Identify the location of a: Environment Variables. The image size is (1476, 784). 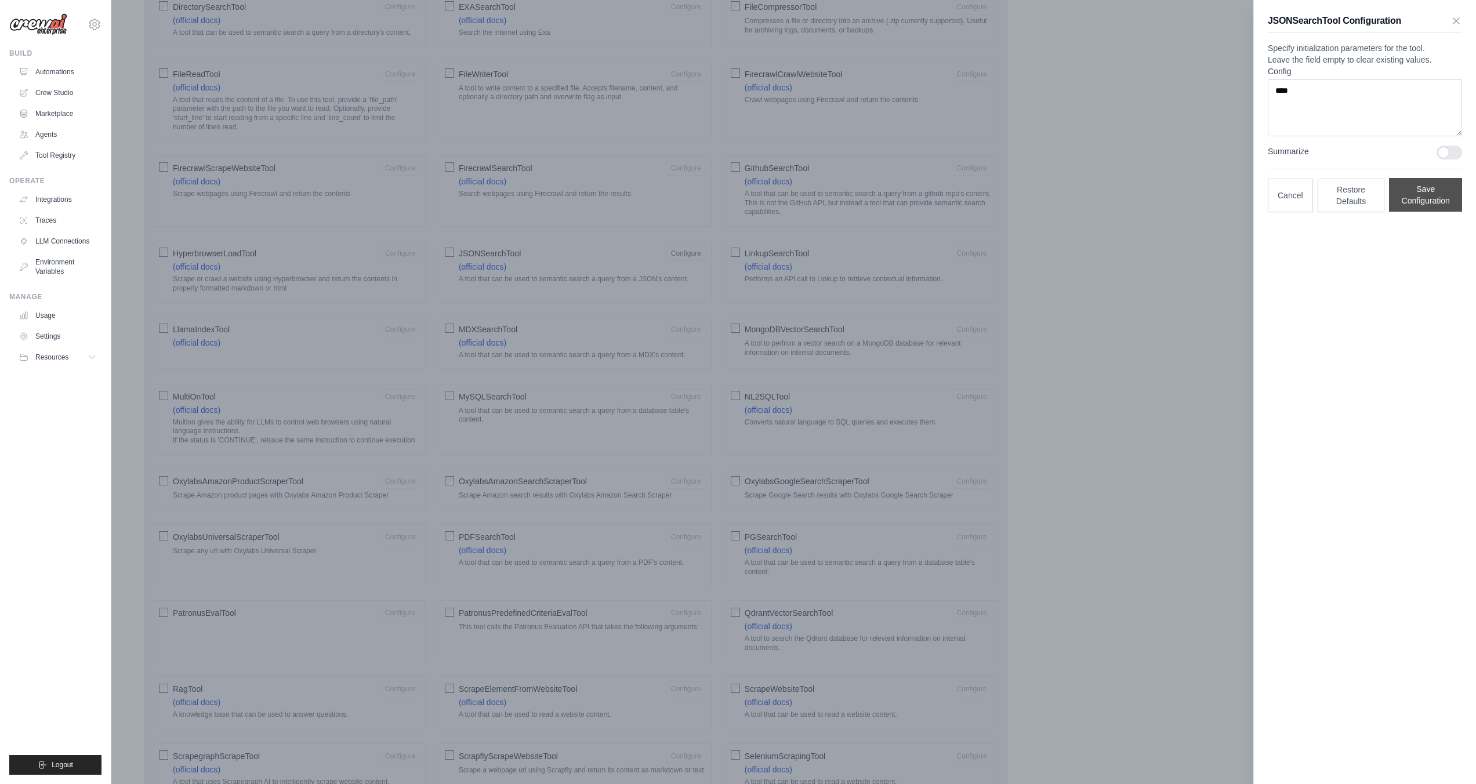
(57, 267).